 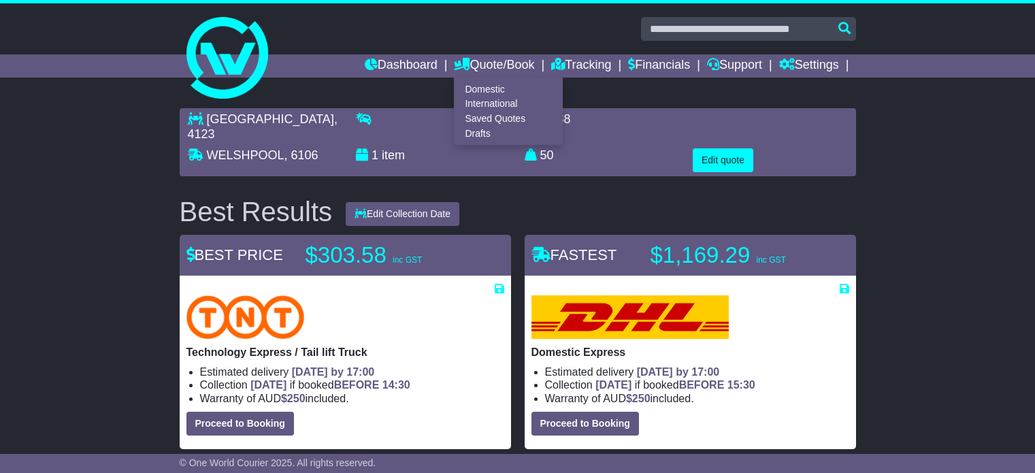 What do you see at coordinates (734, 66) in the screenshot?
I see `a: Support` at bounding box center [734, 66].